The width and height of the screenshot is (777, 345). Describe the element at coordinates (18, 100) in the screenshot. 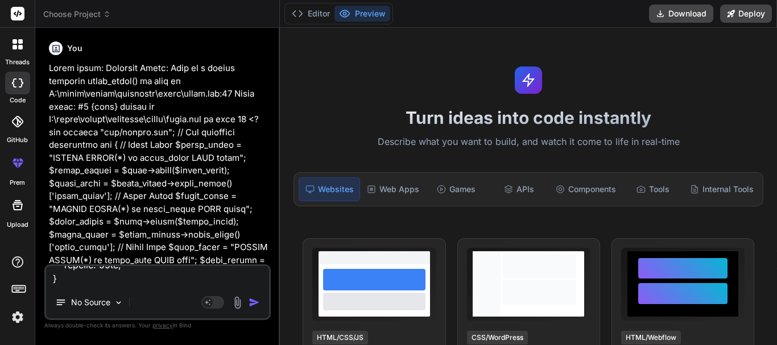

I see `label: code` at that location.